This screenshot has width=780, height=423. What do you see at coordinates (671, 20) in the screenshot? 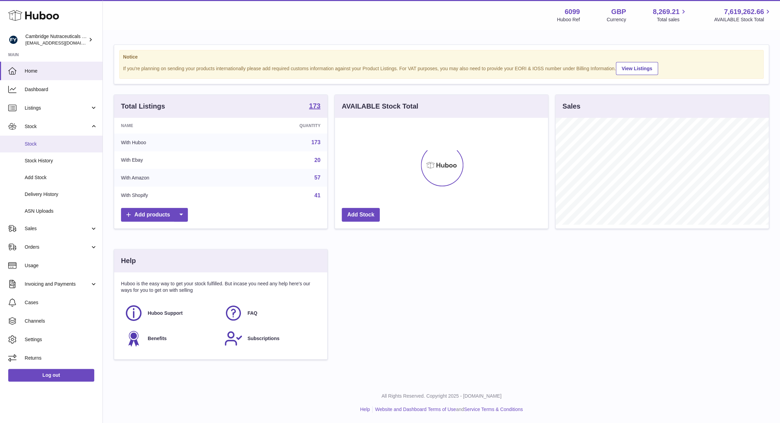
I see `span: Total sales` at bounding box center [671, 20].